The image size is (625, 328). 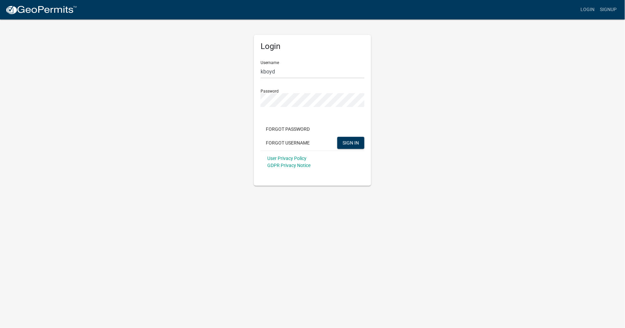 I want to click on a: User Privacy Policy, so click(x=287, y=158).